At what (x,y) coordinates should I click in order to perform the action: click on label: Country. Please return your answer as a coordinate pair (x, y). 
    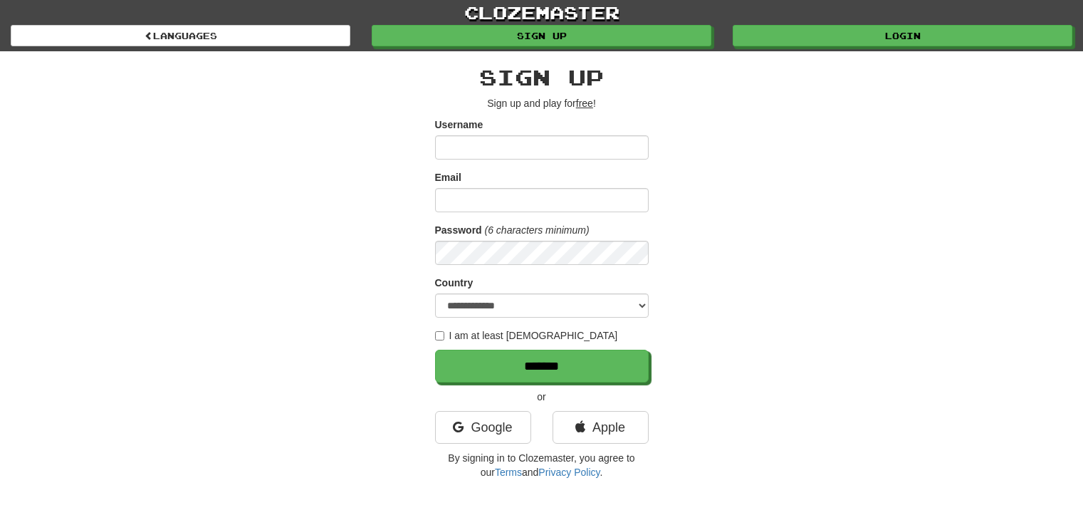
    Looking at the image, I should click on (454, 283).